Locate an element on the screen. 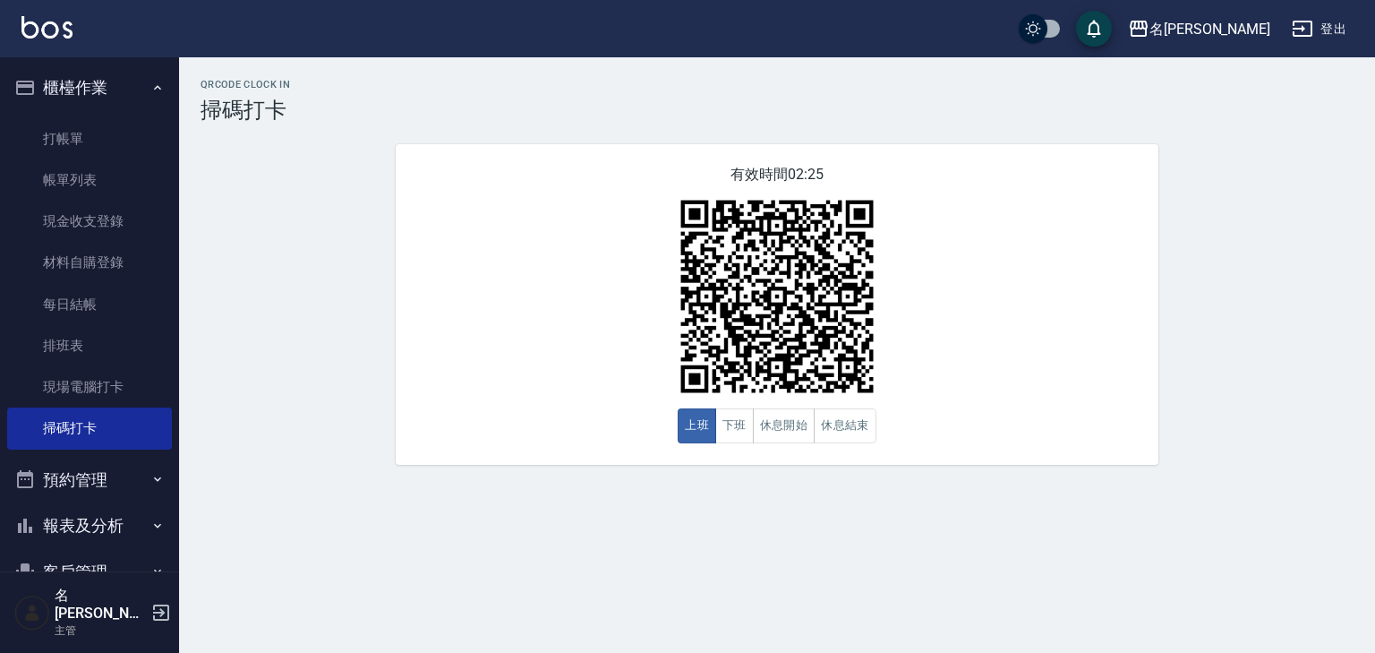 This screenshot has width=1375, height=653. button: 客戶管理 is located at coordinates (90, 572).